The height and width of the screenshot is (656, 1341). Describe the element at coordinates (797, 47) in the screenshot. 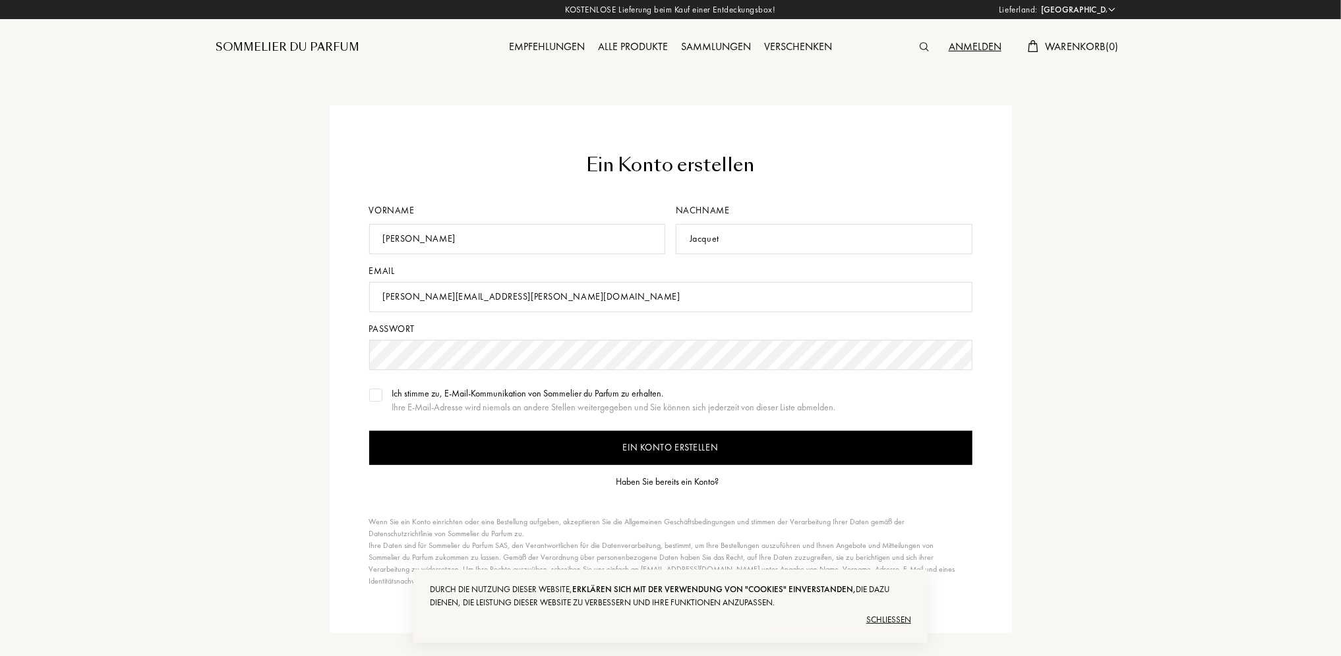

I see `div: Verschenken` at that location.